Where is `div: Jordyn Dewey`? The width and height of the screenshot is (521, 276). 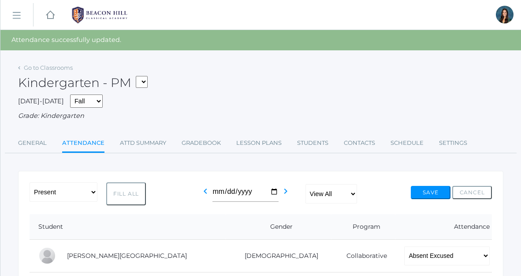
div: Jordyn Dewey is located at coordinates (505, 15).